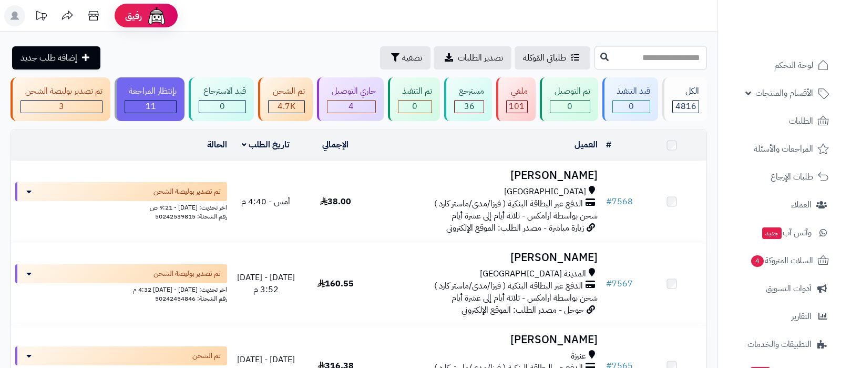  What do you see at coordinates (630, 99) in the screenshot?
I see `a: قيد التنفيذ 0` at bounding box center [630, 99].